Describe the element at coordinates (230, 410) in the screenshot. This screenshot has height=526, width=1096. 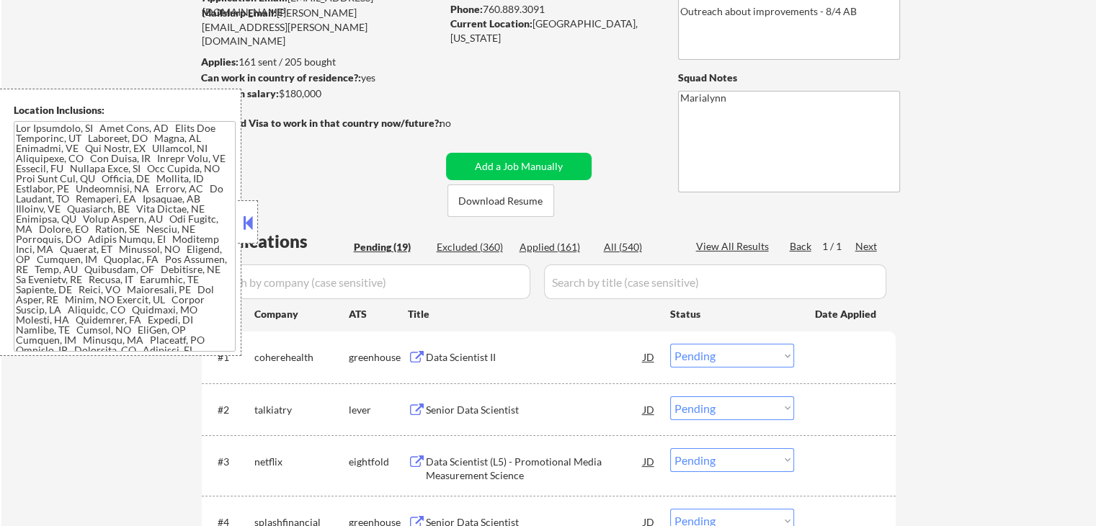
I see `div: #2` at that location.